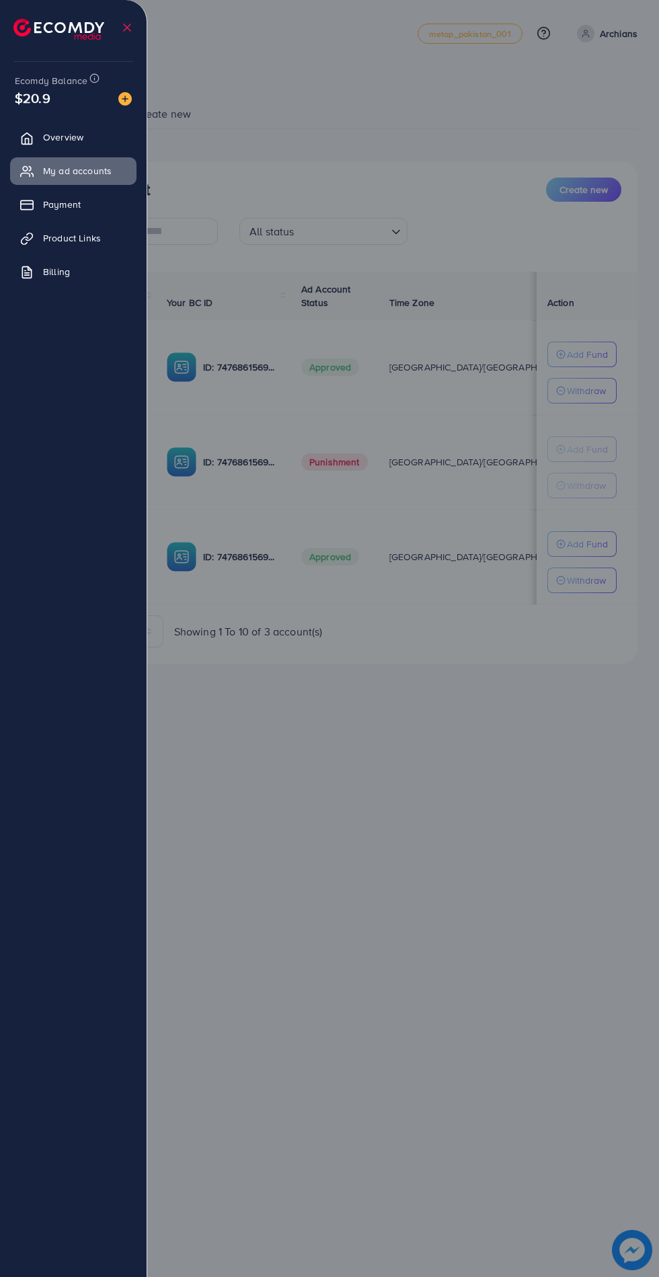 The height and width of the screenshot is (1277, 659). Describe the element at coordinates (72, 238) in the screenshot. I see `span: Product Links` at that location.